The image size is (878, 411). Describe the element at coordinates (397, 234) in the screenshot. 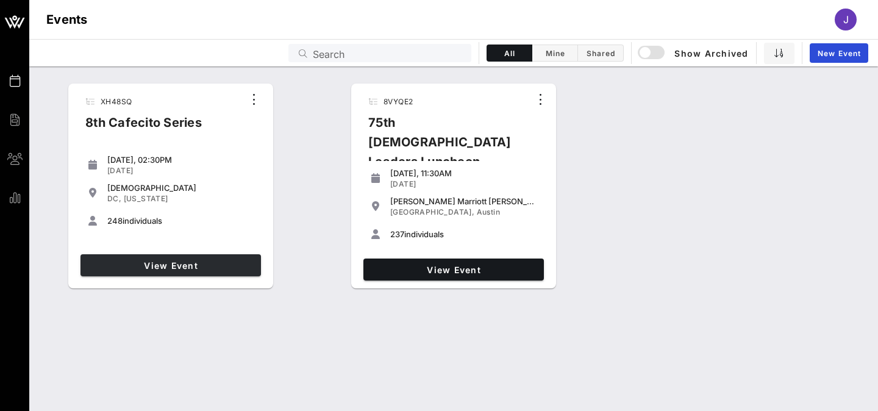

I see `span: 237` at that location.